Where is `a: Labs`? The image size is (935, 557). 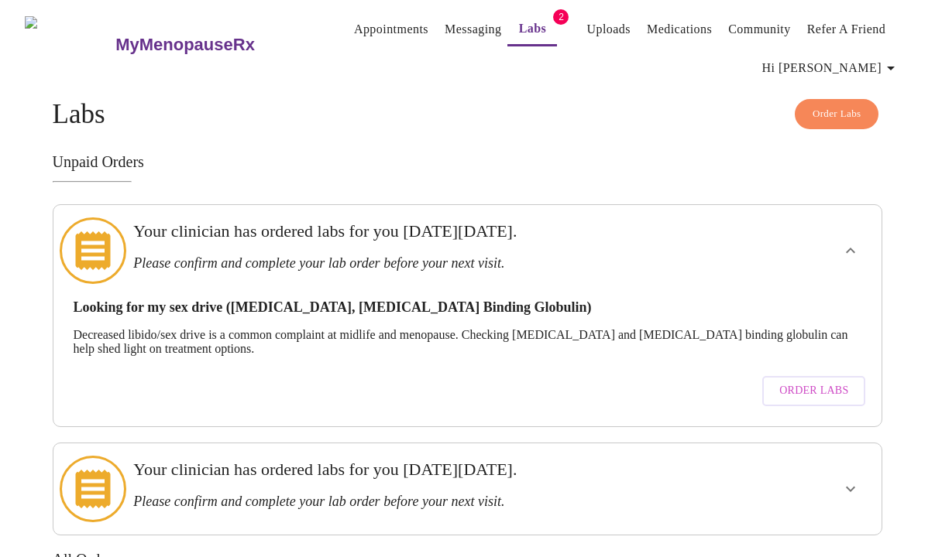 a: Labs is located at coordinates (533, 29).